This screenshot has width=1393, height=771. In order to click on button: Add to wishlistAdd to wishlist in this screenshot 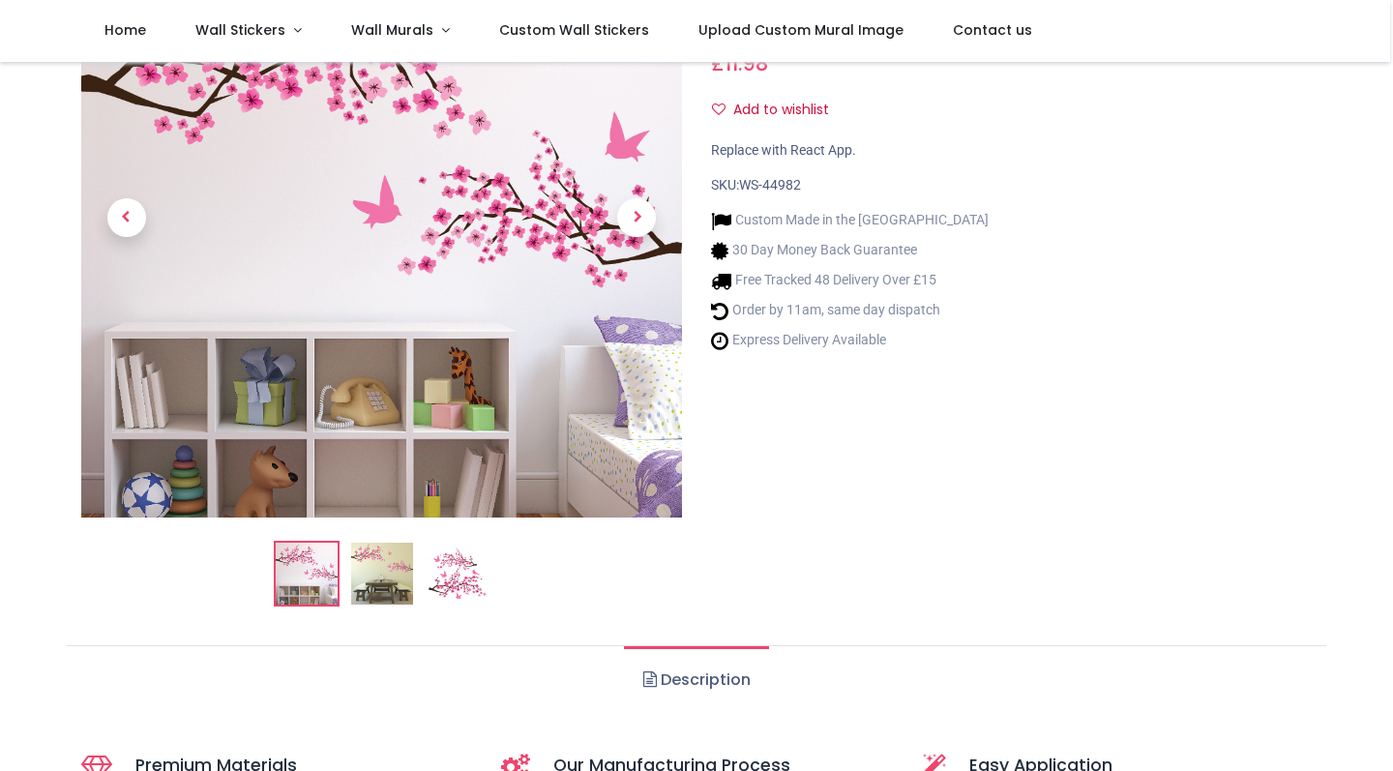, I will do `click(778, 110)`.